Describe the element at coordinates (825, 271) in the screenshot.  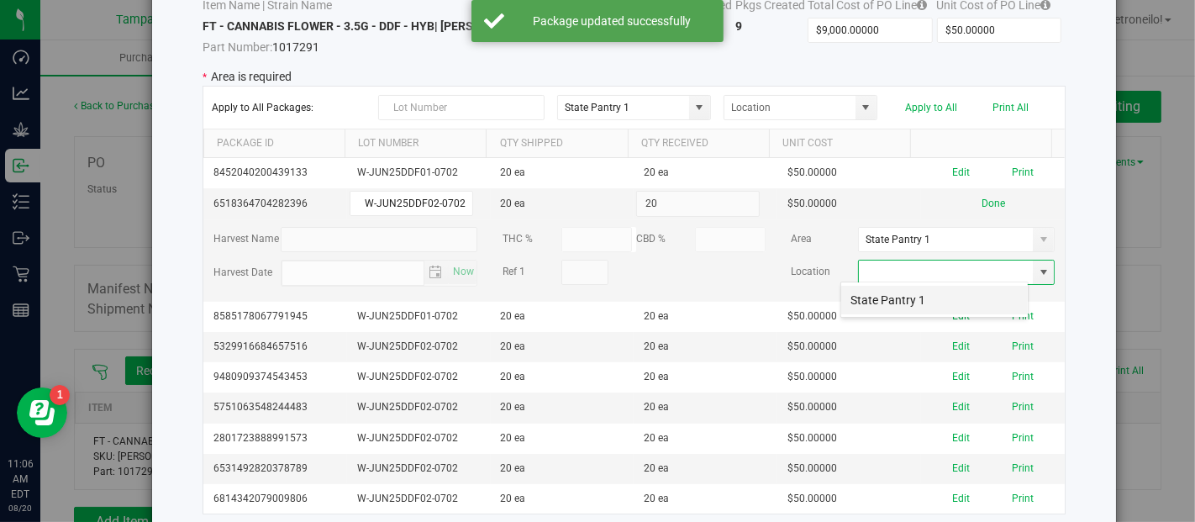
I see `label: Location` at that location.